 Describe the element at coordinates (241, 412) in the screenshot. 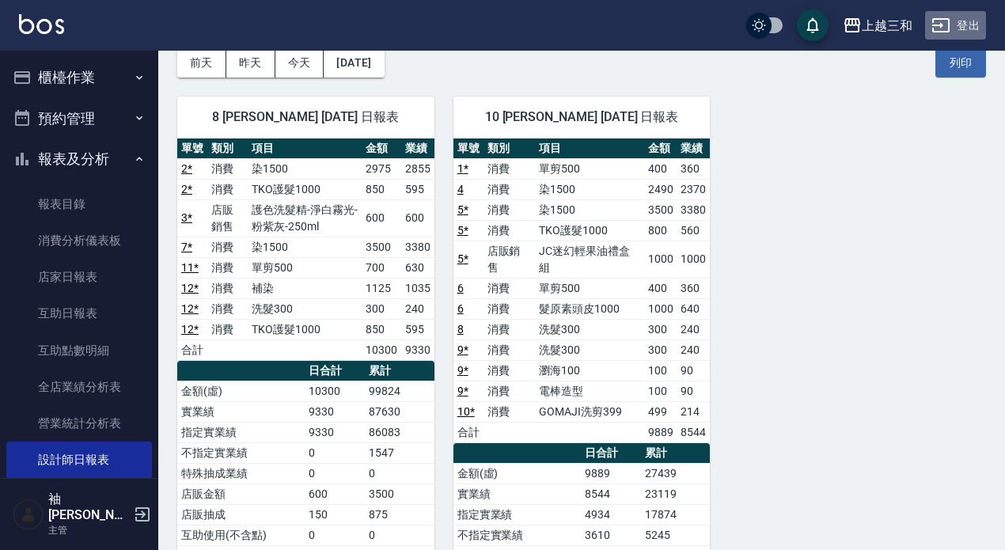

I see `td: 實業績` at that location.